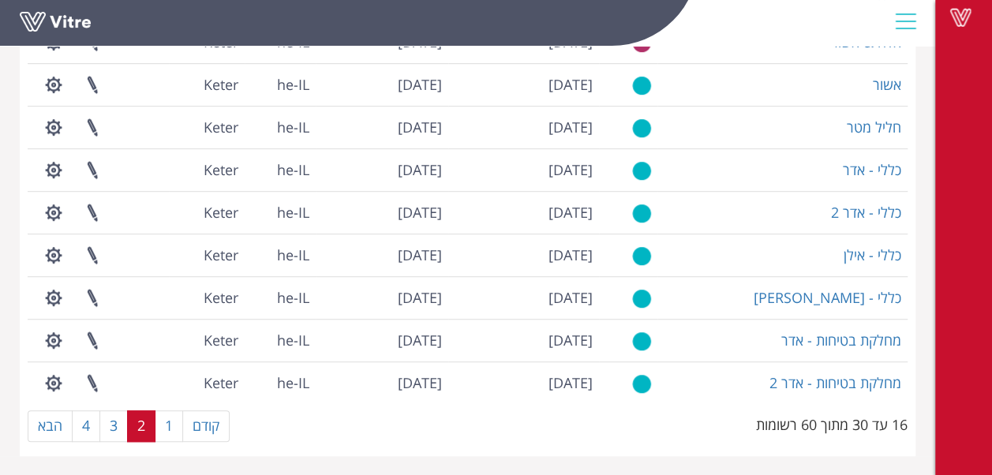 Image resolution: width=992 pixels, height=475 pixels. I want to click on a: כללי - אדר, so click(872, 170).